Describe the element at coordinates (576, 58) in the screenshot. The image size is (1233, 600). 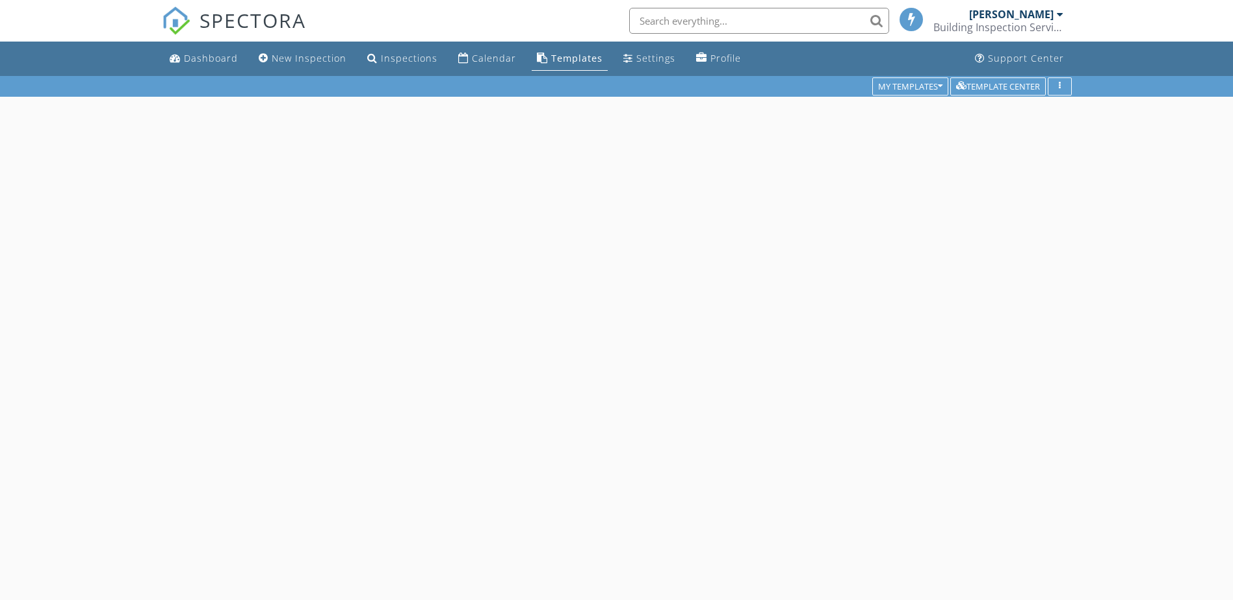
I see `div: Templates` at that location.